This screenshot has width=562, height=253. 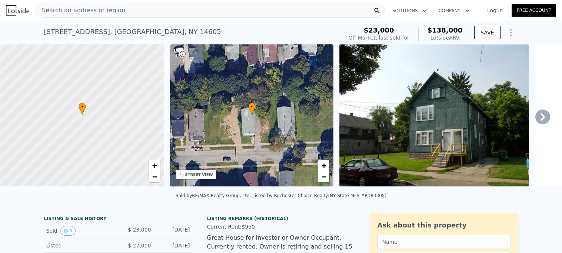 What do you see at coordinates (68, 231) in the screenshot?
I see `button: View historical data` at bounding box center [68, 231].